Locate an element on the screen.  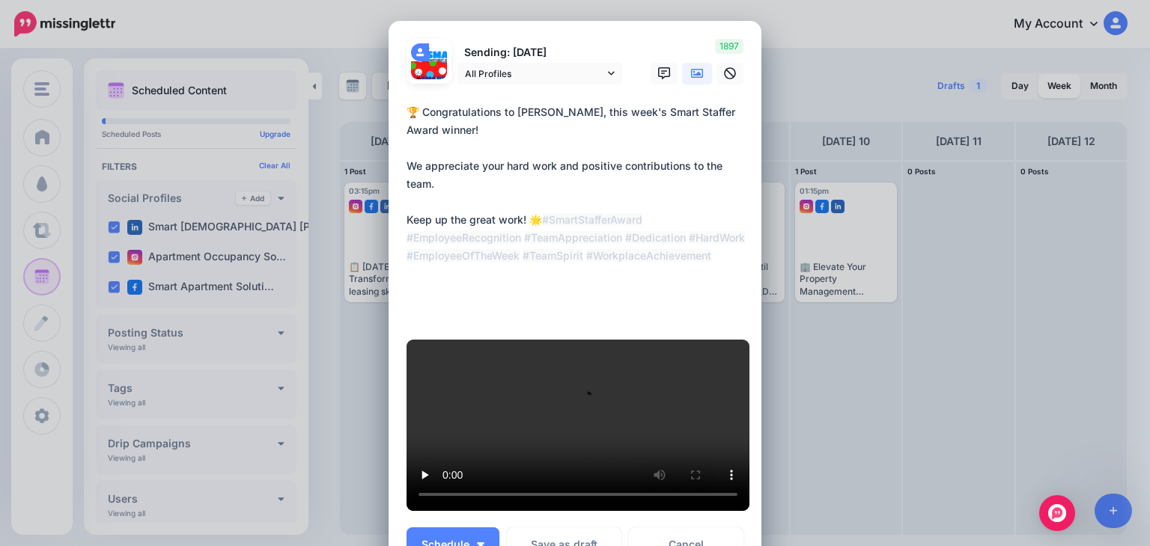
span: All Profiles is located at coordinates (534, 73).